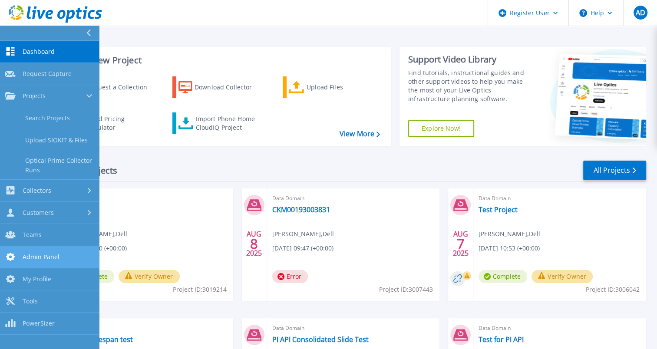  I want to click on span: Complete, so click(503, 277).